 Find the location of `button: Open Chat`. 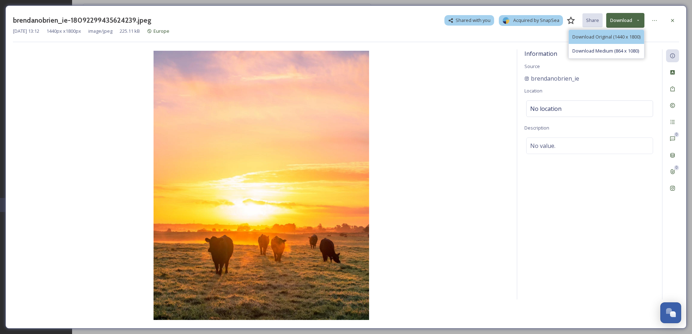

button: Open Chat is located at coordinates (670, 313).